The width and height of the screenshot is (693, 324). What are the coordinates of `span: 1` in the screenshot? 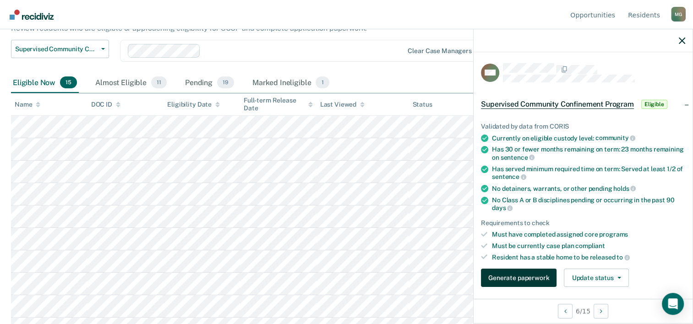 It's located at (322, 82).